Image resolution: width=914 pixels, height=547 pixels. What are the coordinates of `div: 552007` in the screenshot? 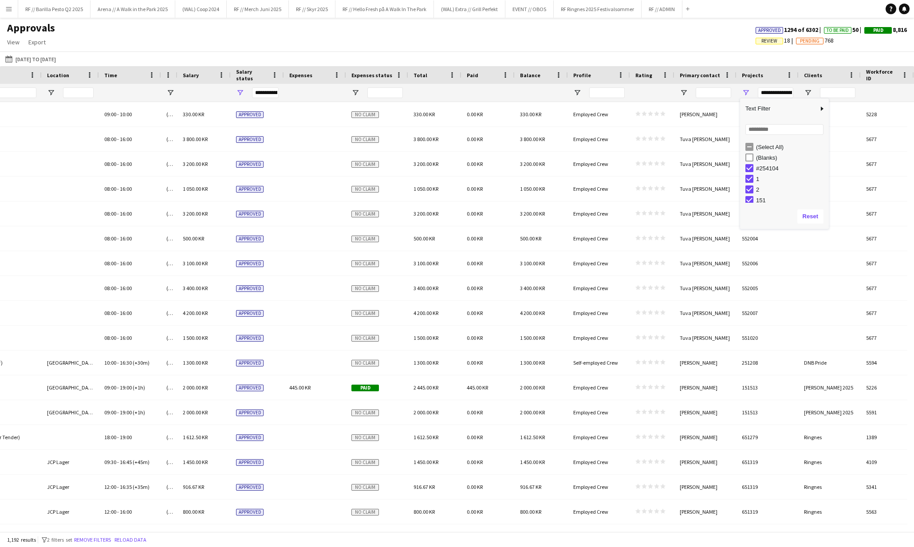 It's located at (768, 313).